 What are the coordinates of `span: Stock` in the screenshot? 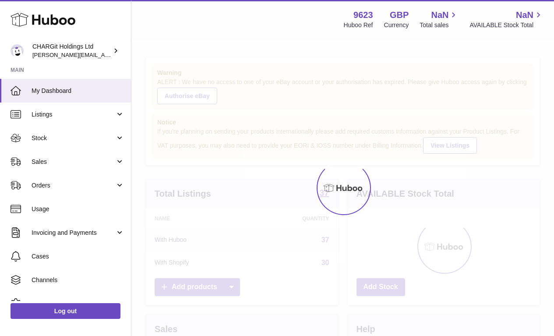 It's located at (73, 138).